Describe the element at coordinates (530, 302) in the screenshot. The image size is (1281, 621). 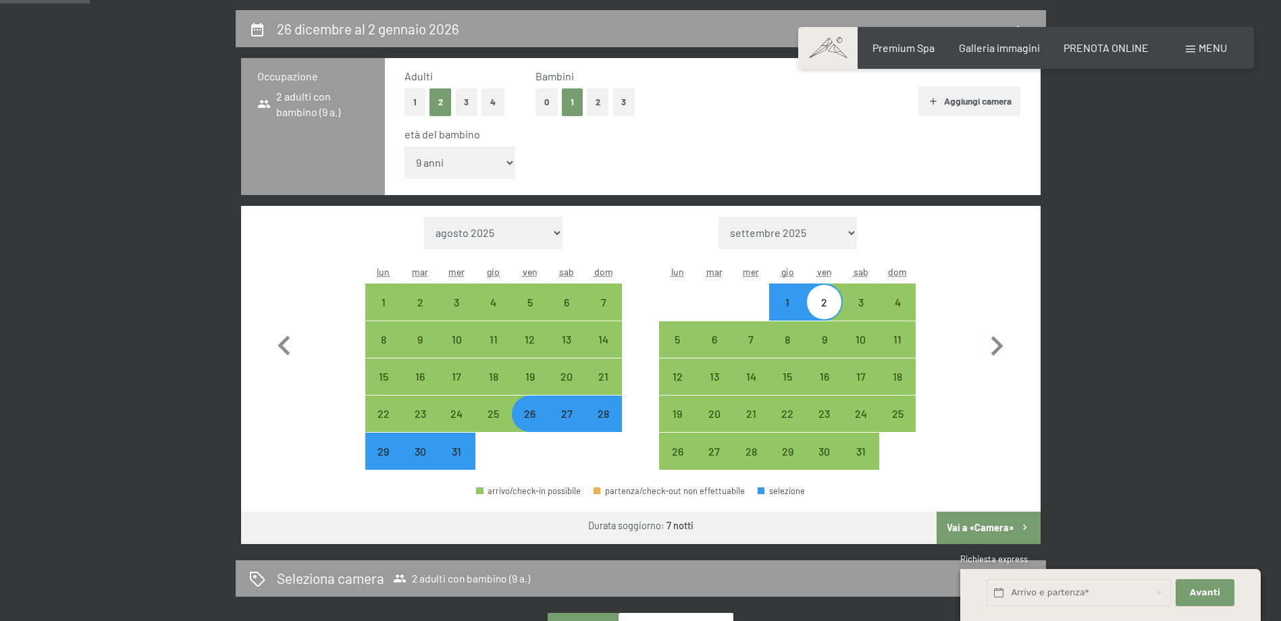
I see `div: Fri Dec 05 2025` at that location.